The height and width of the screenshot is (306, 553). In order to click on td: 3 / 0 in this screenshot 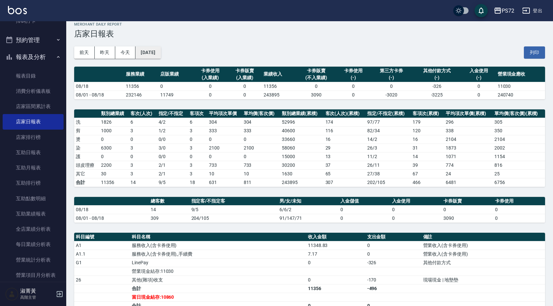, I will do `click(173, 148)`.